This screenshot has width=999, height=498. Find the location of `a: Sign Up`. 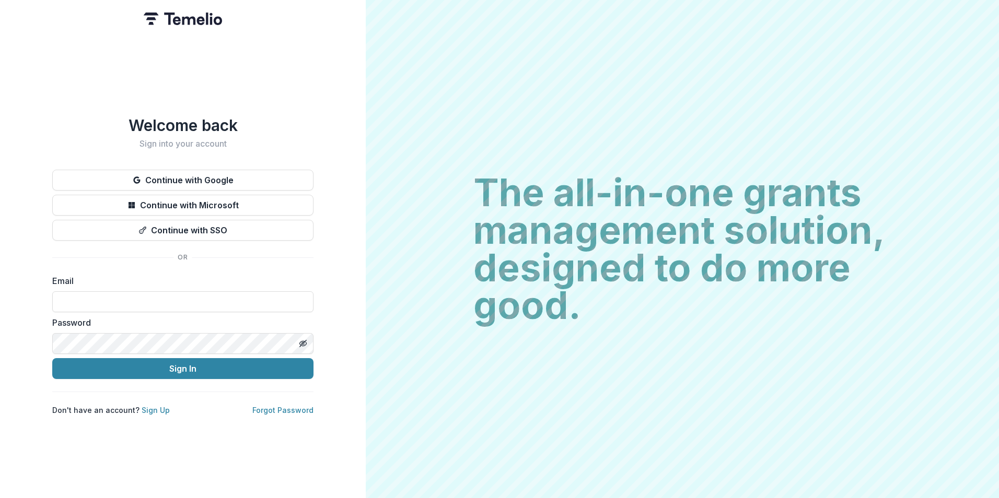

a: Sign Up is located at coordinates (156, 410).